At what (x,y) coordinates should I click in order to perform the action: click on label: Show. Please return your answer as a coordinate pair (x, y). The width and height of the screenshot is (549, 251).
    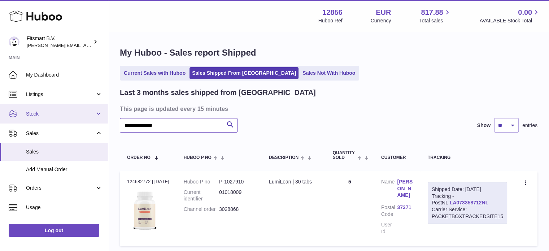
    Looking at the image, I should click on (484, 125).